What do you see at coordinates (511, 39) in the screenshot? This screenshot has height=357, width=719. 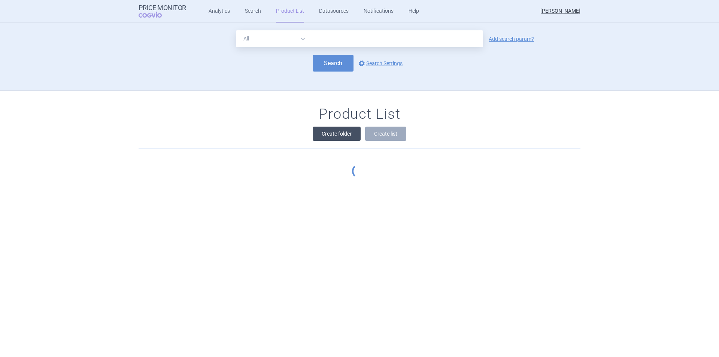 I see `a: Add search param?` at bounding box center [511, 39].